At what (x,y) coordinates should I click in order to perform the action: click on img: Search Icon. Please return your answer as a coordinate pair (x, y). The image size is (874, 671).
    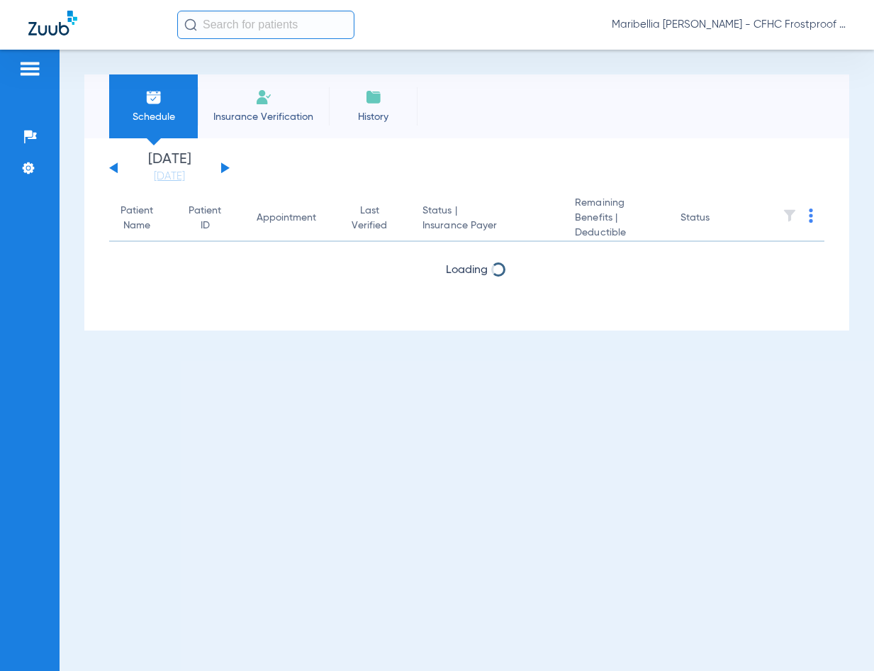
    Looking at the image, I should click on (191, 25).